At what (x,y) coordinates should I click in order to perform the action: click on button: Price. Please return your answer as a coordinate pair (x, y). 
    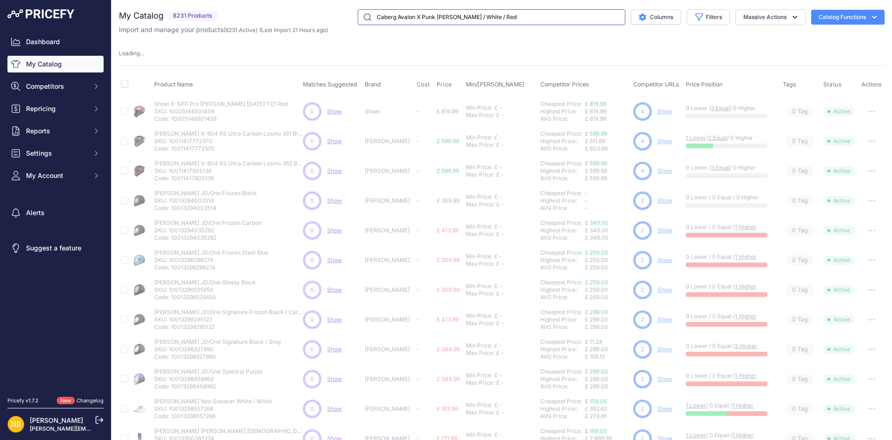
    Looking at the image, I should click on (445, 85).